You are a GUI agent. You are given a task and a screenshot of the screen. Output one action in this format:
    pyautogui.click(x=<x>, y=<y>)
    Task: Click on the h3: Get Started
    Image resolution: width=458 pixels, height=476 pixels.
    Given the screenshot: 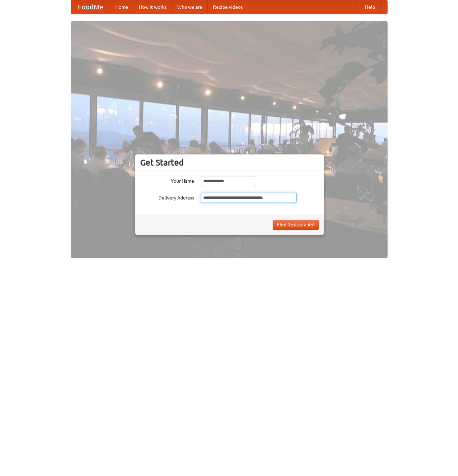 What is the action you would take?
    pyautogui.click(x=229, y=163)
    